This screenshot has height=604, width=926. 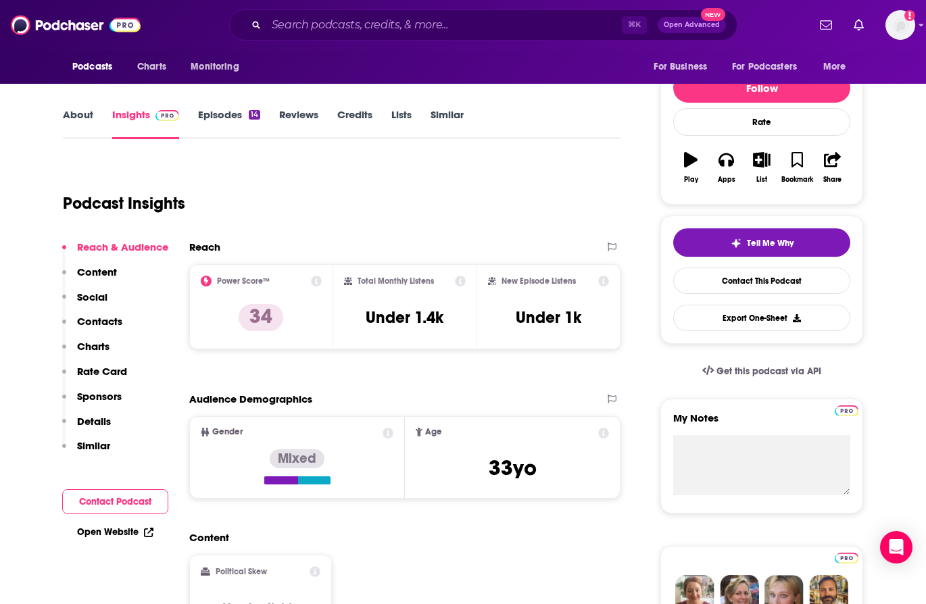 I want to click on h3: Under 1k, so click(x=548, y=318).